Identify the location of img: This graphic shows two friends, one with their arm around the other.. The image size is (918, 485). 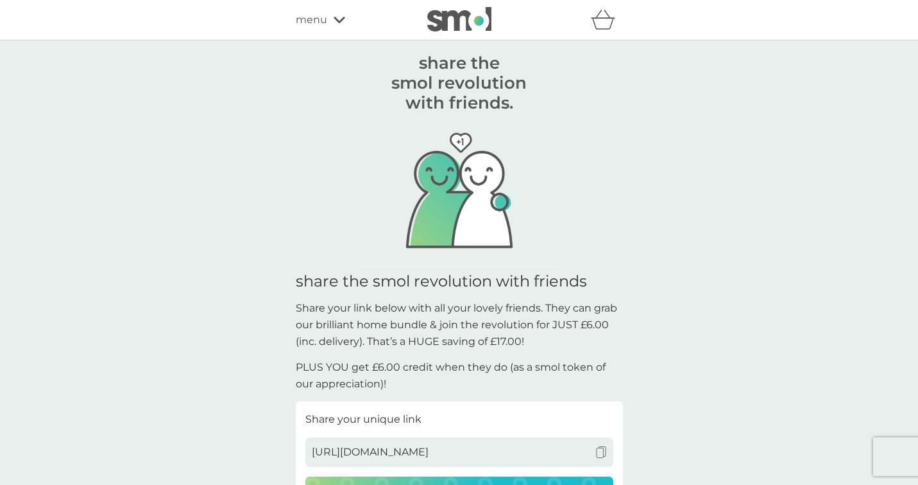
(460, 193).